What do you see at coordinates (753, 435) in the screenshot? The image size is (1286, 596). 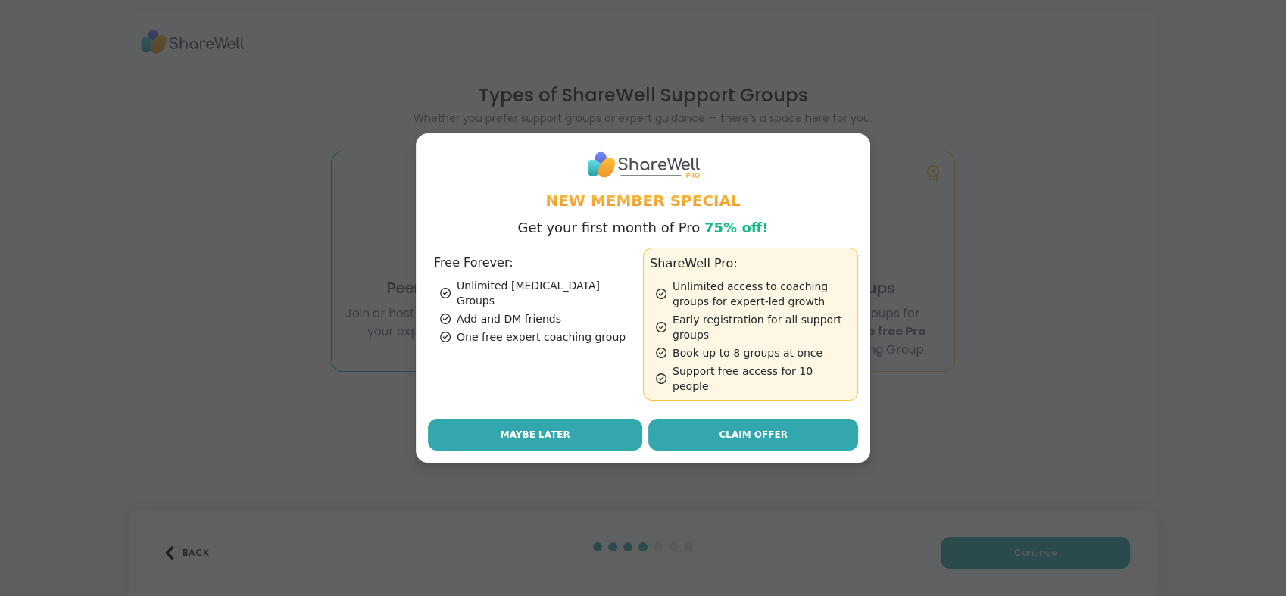 I see `a: Claim Offer` at bounding box center [753, 435].